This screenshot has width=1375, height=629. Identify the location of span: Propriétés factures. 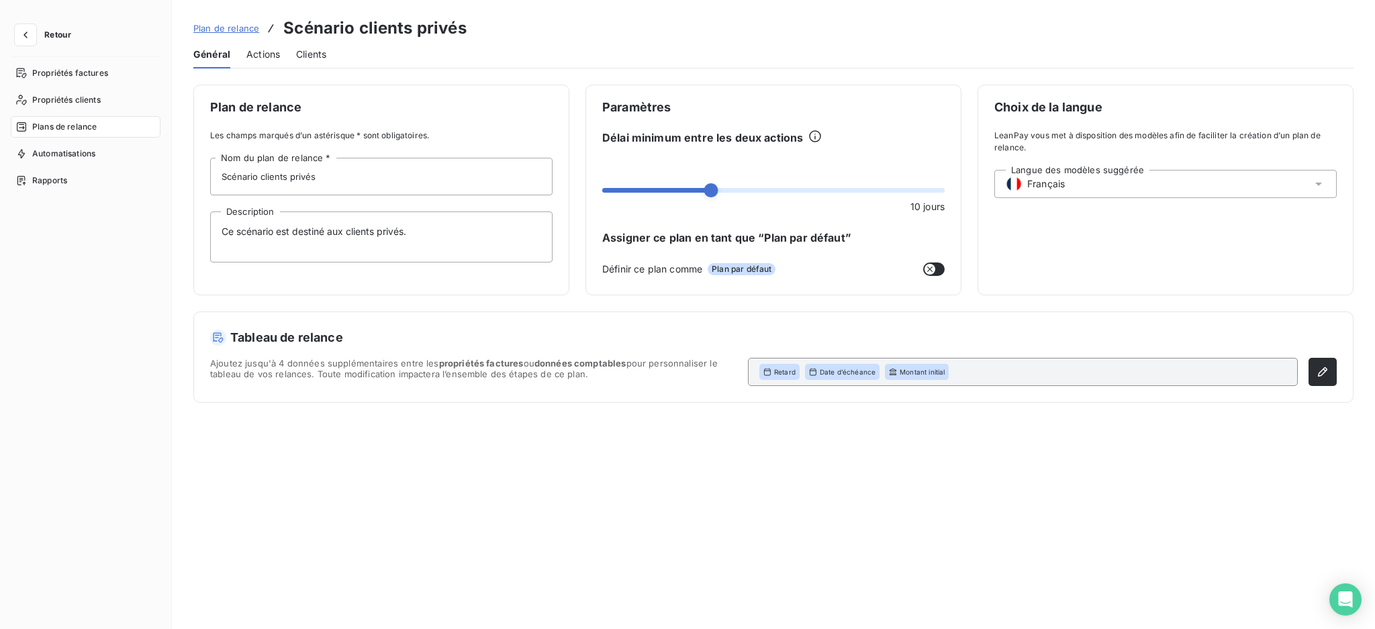
(70, 73).